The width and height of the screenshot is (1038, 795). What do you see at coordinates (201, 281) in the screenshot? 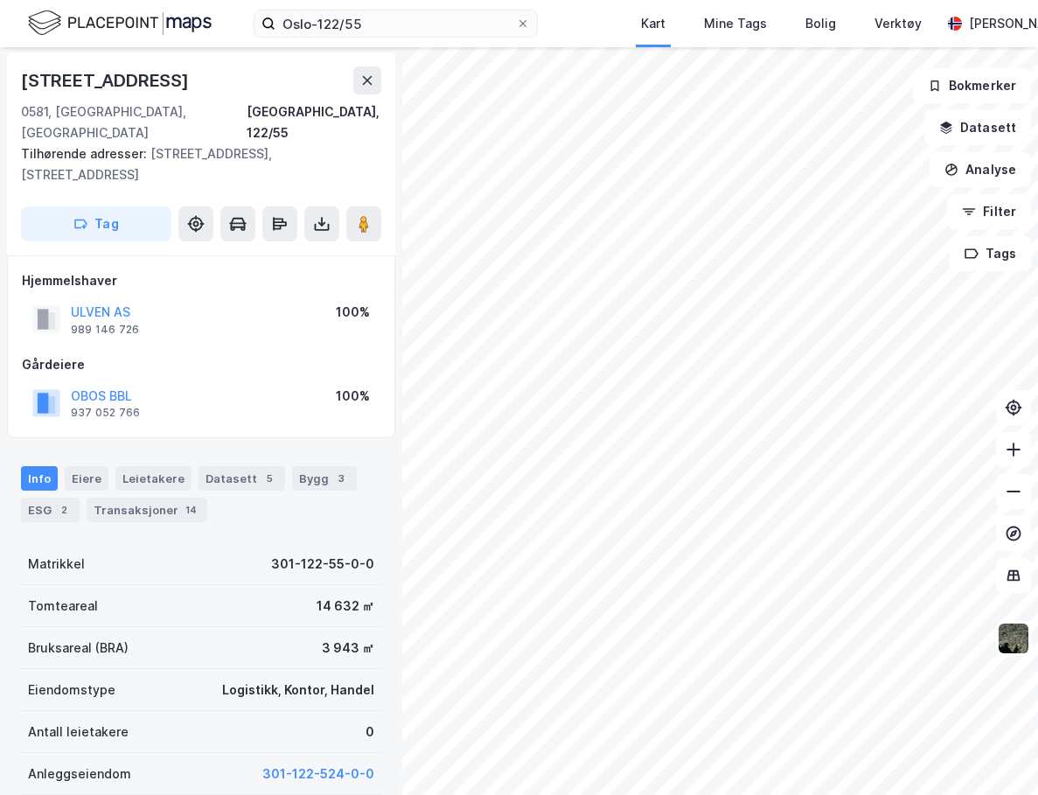
I see `div: Hjemmelshaver` at bounding box center [201, 281].